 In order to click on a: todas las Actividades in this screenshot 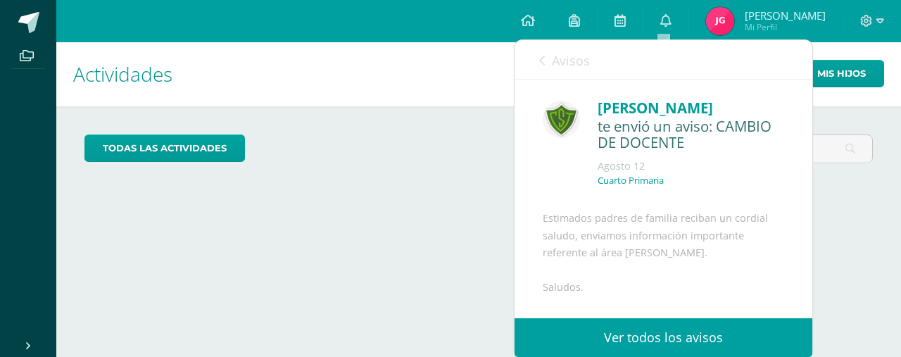, I will do `click(165, 148)`.